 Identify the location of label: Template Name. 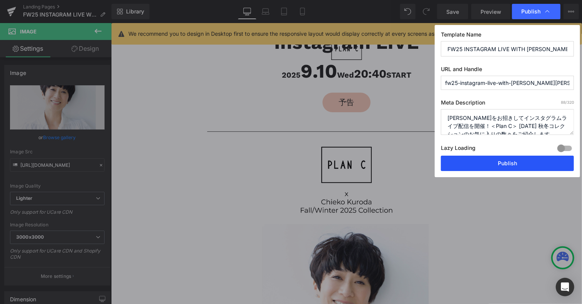
(508, 36).